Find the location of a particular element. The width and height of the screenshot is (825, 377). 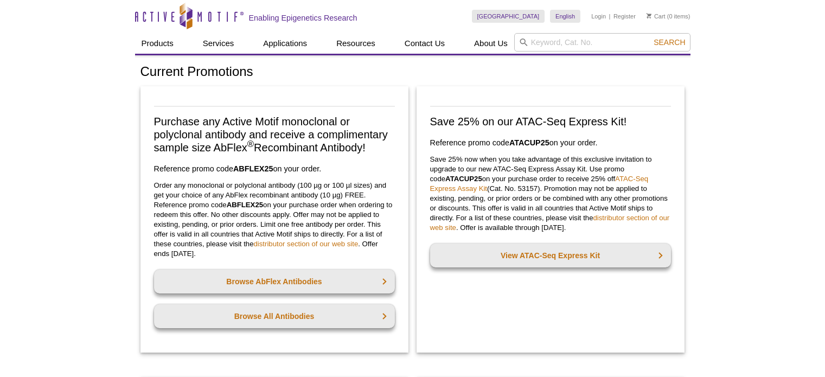

a: Register is located at coordinates (624, 16).